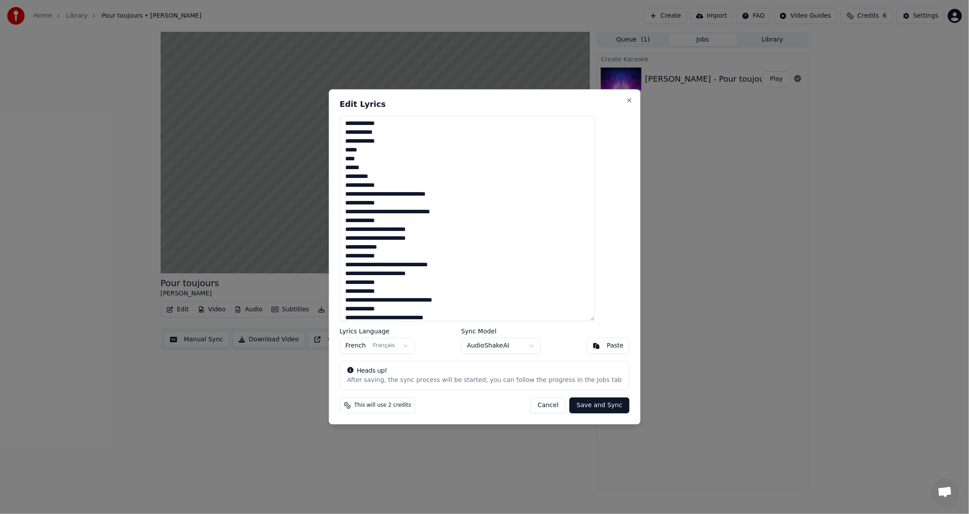 This screenshot has width=969, height=514. What do you see at coordinates (377, 331) in the screenshot?
I see `label: Lyrics Language` at bounding box center [377, 331].